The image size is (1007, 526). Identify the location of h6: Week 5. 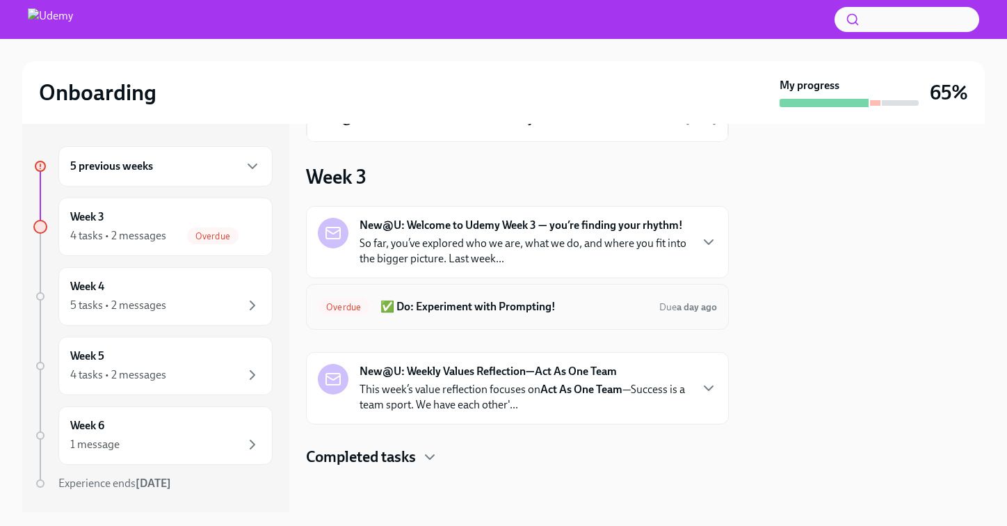
(87, 356).